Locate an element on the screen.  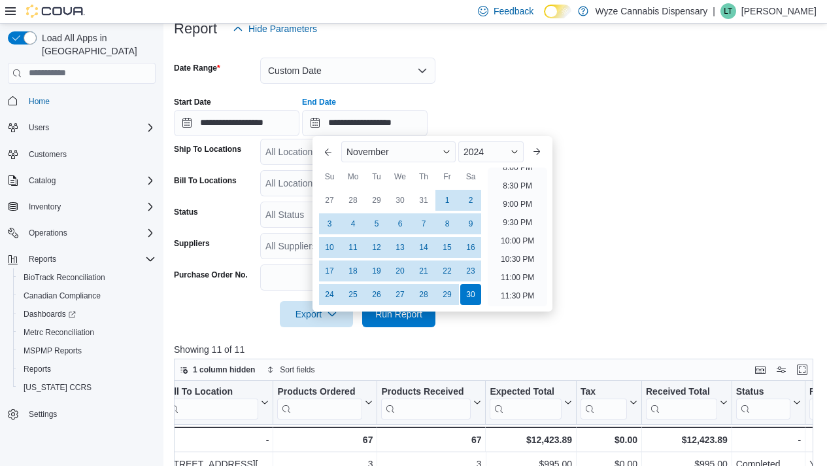
button: Users is located at coordinates (39, 128).